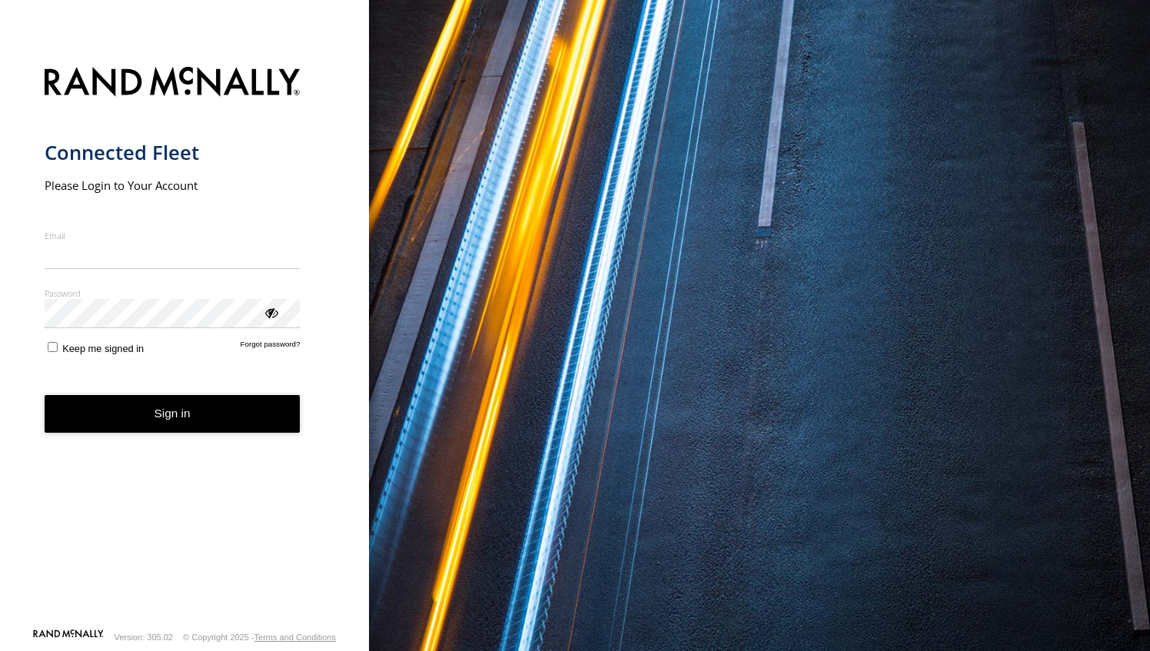  What do you see at coordinates (295, 637) in the screenshot?
I see `a: Terms and Conditions` at bounding box center [295, 637].